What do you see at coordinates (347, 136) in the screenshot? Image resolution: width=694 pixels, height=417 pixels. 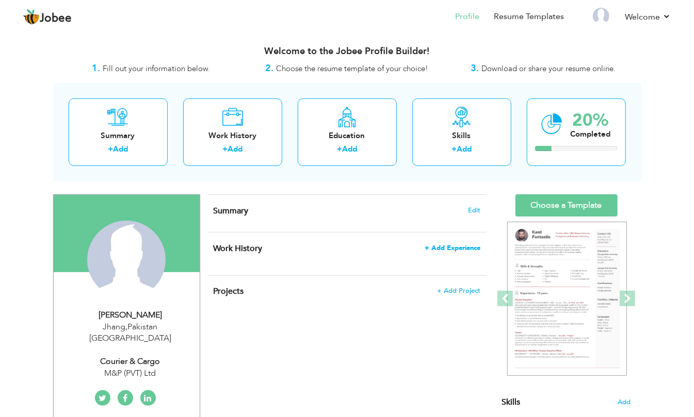 I see `div: Education` at bounding box center [347, 136].